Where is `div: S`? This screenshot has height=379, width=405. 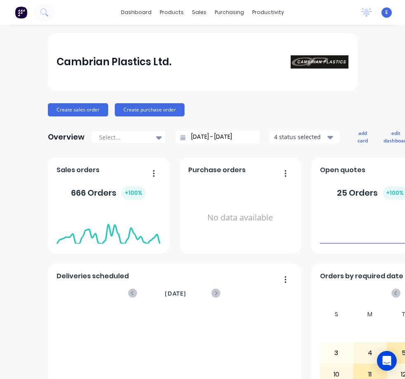
div: S is located at coordinates (337, 314).